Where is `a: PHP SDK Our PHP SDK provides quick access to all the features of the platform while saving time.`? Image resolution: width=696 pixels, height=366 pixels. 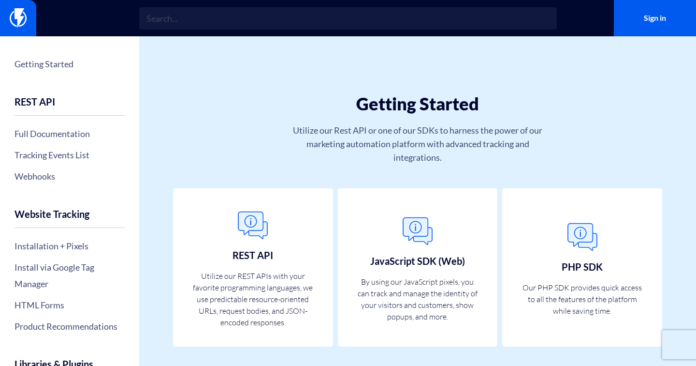
a: PHP SDK Our PHP SDK provides quick access to all the features of the platform while saving time. is located at coordinates (582, 267).